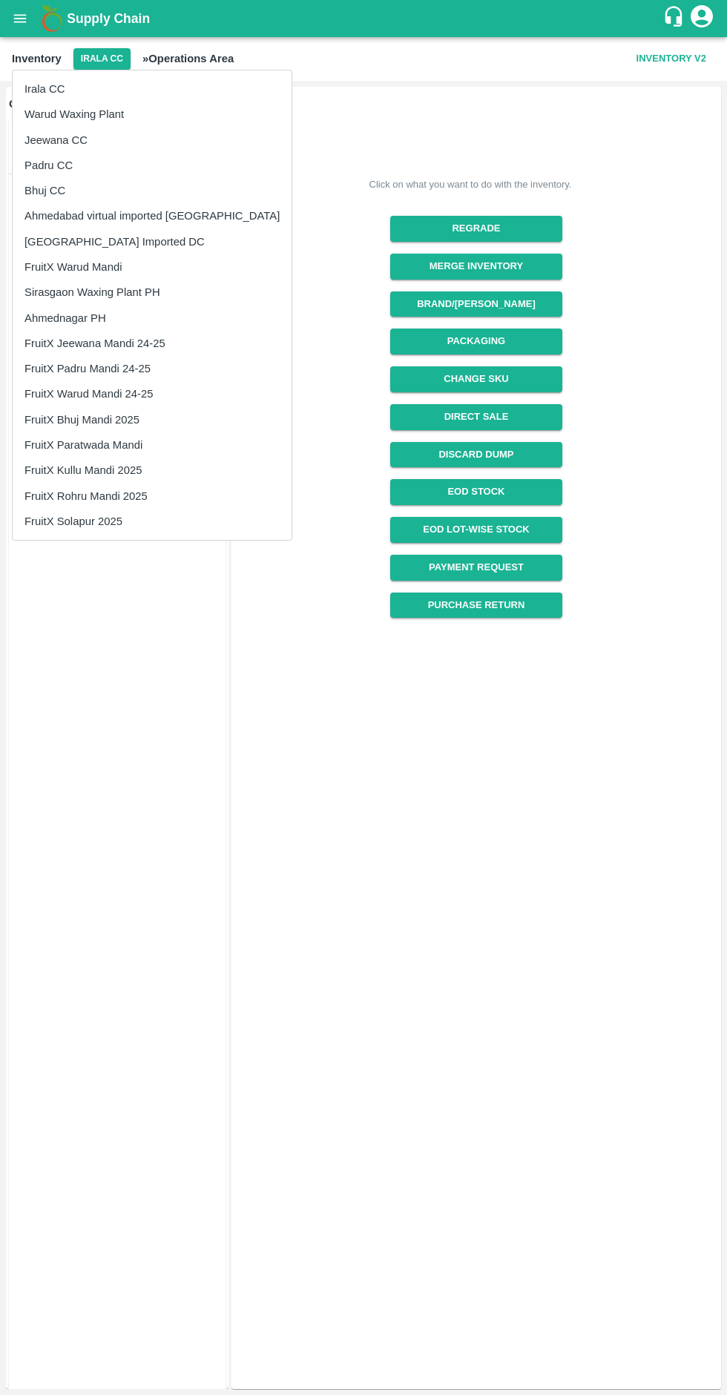 This screenshot has width=727, height=1395. Describe the element at coordinates (152, 89) in the screenshot. I see `li: Irala CC` at that location.